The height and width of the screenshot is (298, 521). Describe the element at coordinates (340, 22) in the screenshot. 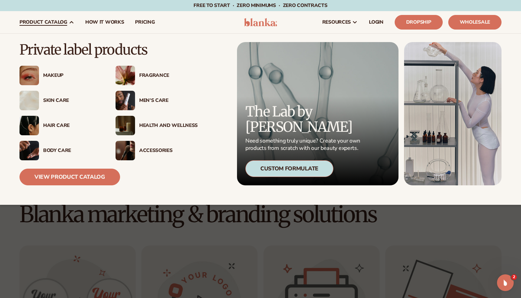

I see `a: resources` at that location.